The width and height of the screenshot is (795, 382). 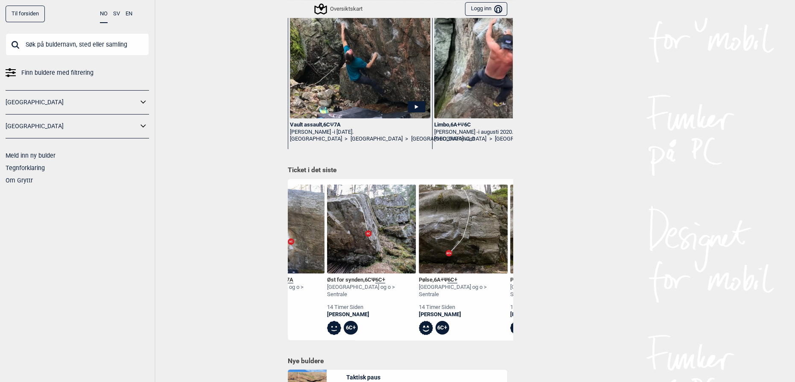 I want to click on img: Polse SS 200526, so click(x=463, y=229).